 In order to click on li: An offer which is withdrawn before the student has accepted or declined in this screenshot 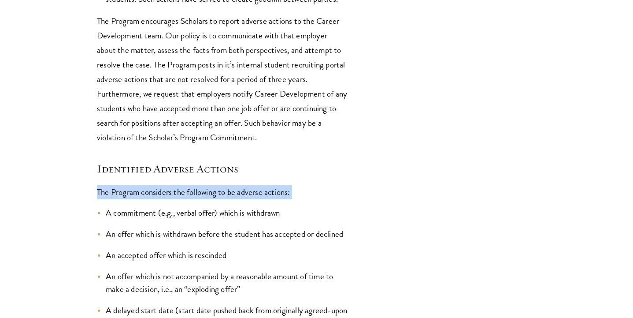, I will do `click(222, 234)`.